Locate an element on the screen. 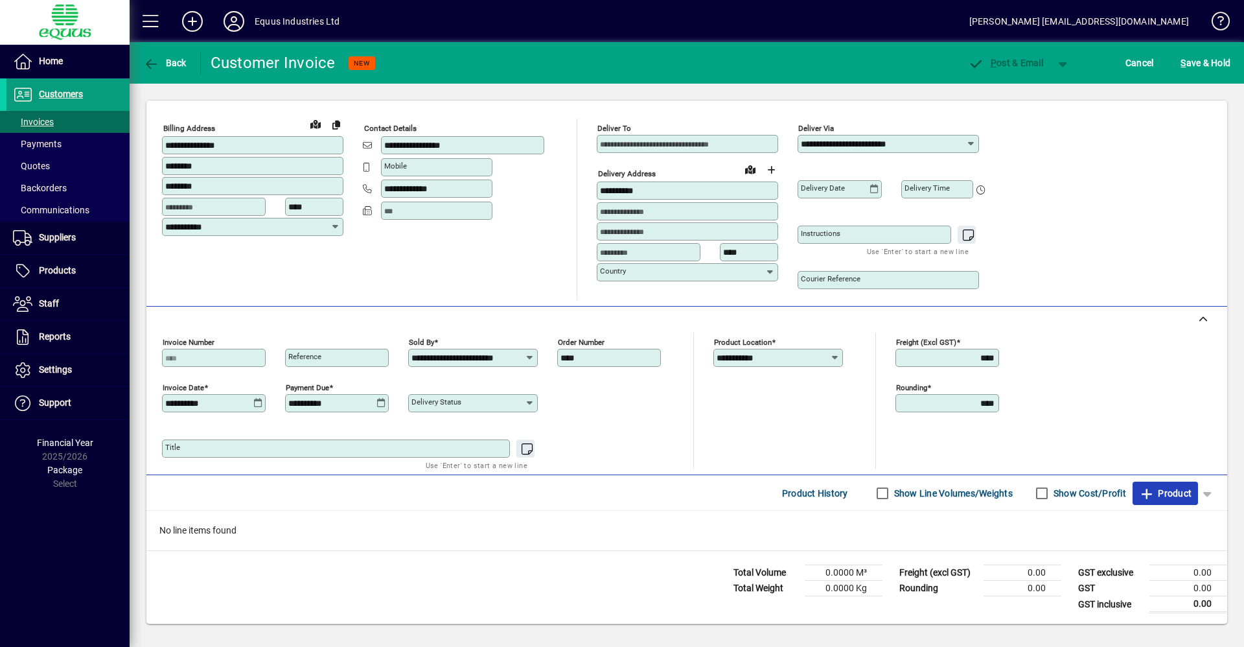 Image resolution: width=1244 pixels, height=647 pixels. button: Product is located at coordinates (1165, 493).